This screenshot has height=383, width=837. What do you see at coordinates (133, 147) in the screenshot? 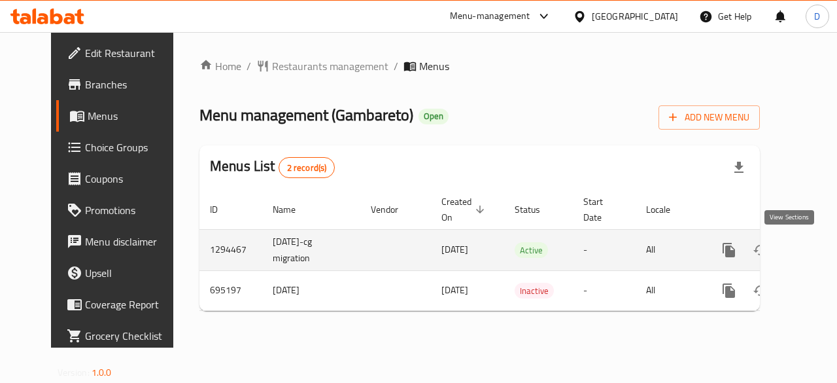
I see `span: Choice Groups` at bounding box center [133, 147].